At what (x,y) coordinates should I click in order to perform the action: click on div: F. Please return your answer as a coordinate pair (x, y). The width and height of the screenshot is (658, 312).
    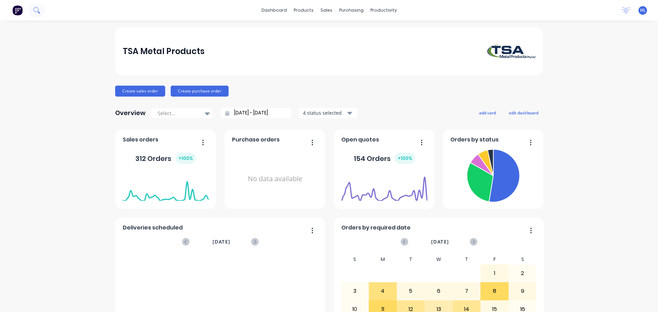
    Looking at the image, I should click on (495, 259).